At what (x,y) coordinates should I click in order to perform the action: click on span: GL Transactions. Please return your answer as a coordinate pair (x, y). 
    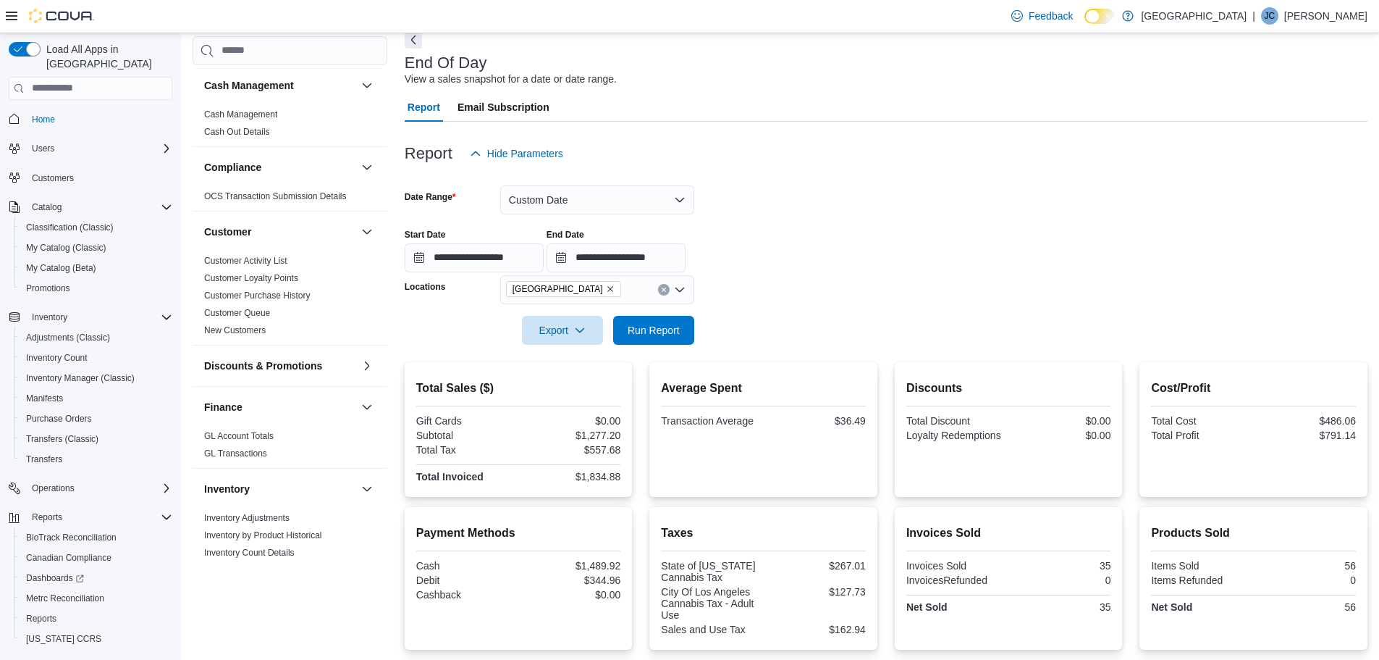
    Looking at the image, I should click on (235, 453).